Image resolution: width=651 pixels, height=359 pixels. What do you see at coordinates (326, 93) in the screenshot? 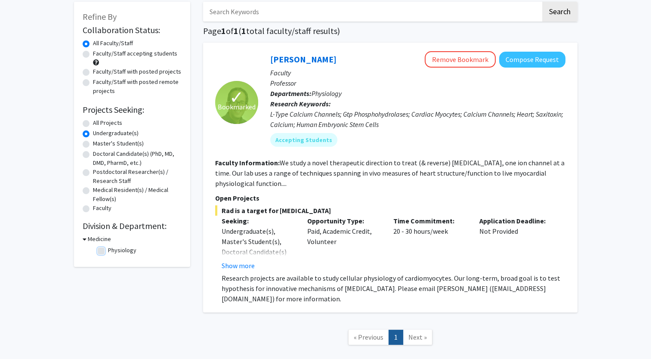
I see `span: Physiology` at bounding box center [326, 93].